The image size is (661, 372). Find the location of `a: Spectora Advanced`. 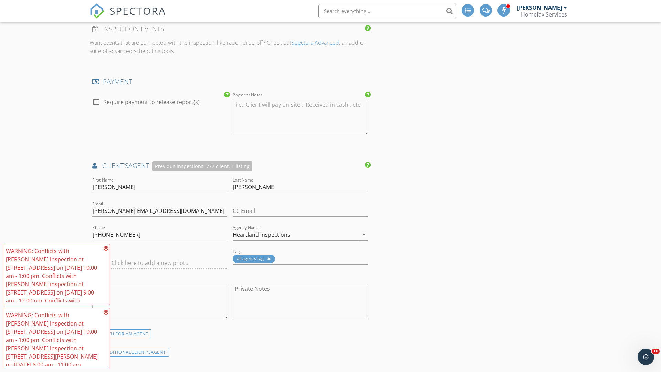

a: Spectora Advanced is located at coordinates (315, 43).